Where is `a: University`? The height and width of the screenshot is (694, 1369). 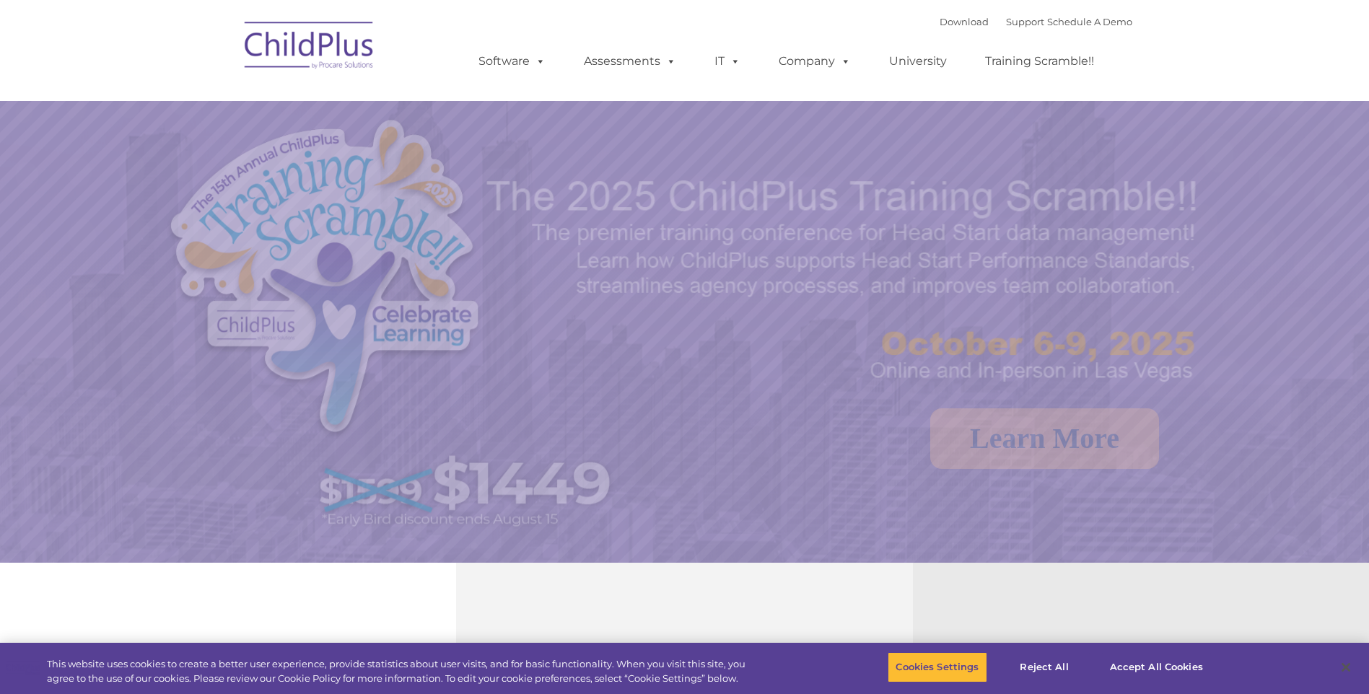 a: University is located at coordinates (918, 61).